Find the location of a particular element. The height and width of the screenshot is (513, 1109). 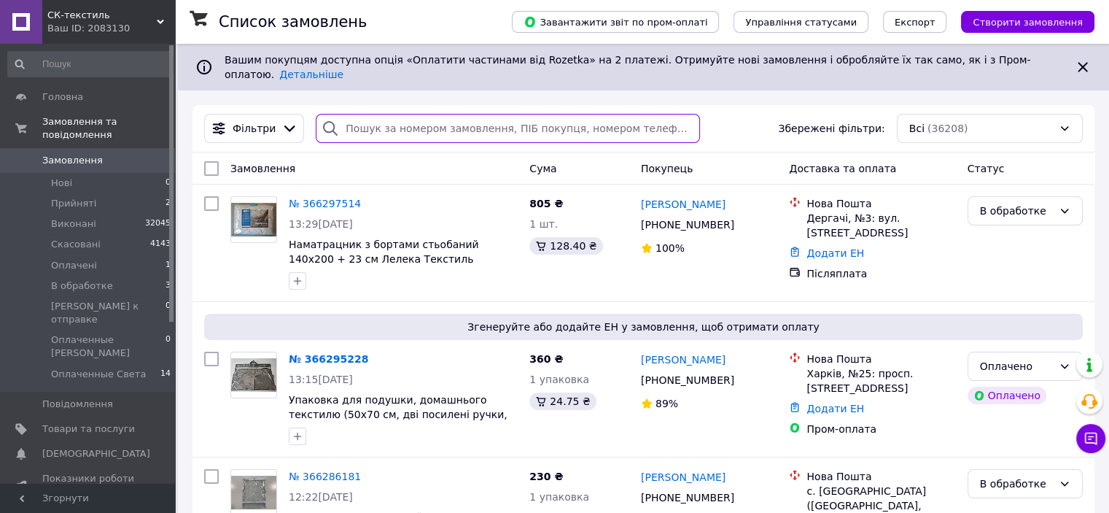

a: № 366297514 is located at coordinates (324, 203).